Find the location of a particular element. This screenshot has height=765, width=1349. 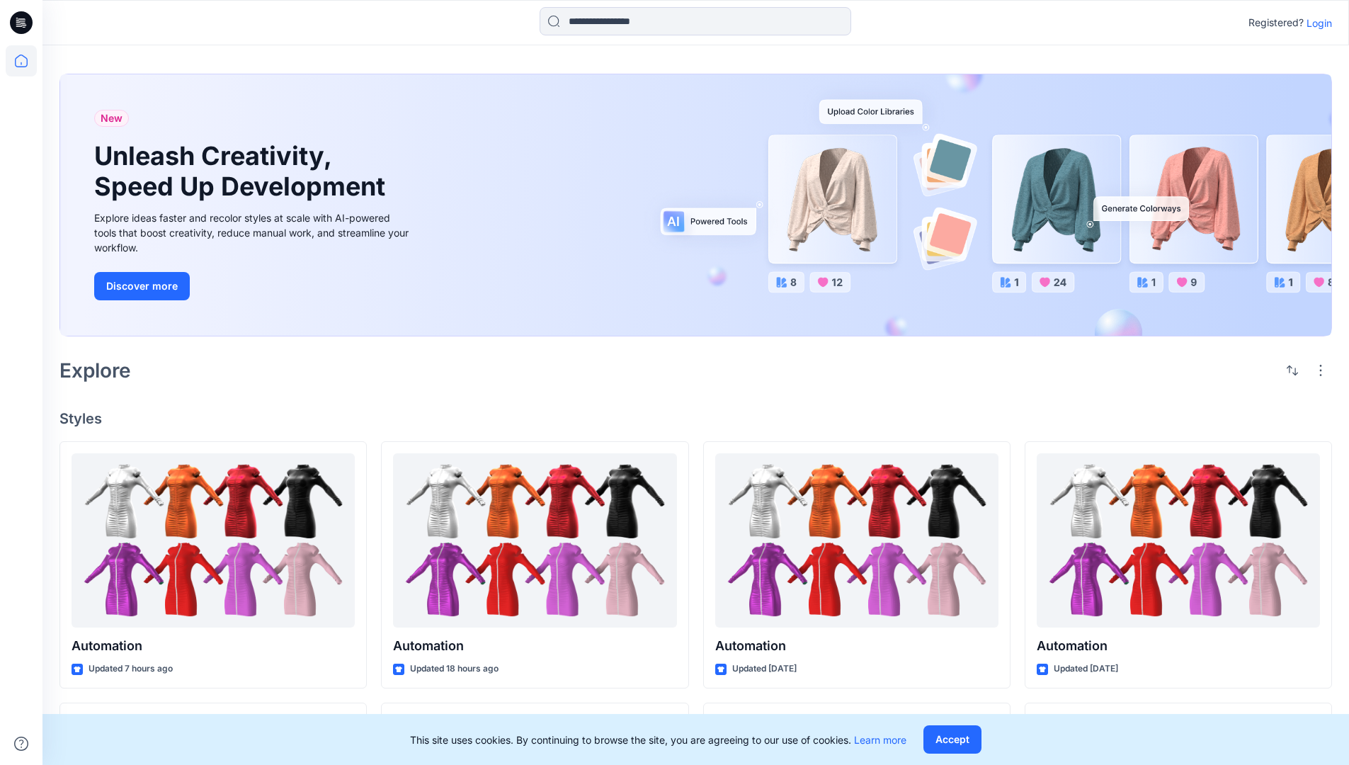

button: Accept is located at coordinates (952, 739).